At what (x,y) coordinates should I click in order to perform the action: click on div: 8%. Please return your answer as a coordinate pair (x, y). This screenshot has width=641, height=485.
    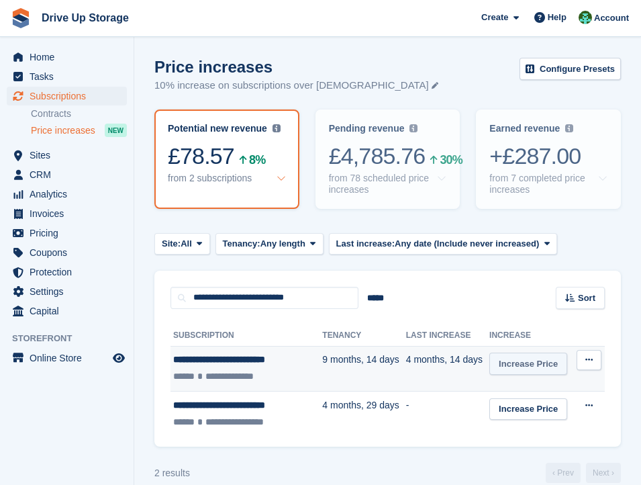
    Looking at the image, I should click on (257, 160).